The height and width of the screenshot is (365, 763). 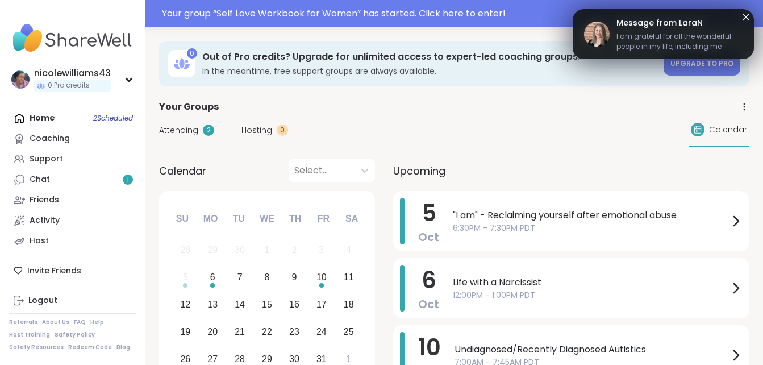 What do you see at coordinates (72, 180) in the screenshot?
I see `a: Chat1` at bounding box center [72, 180].